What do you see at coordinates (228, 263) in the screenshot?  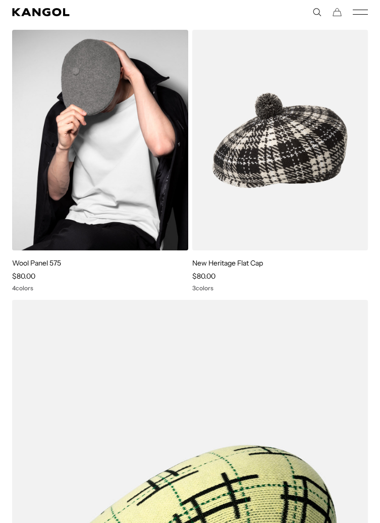 I see `a: New Heritage Flat Cap` at bounding box center [228, 263].